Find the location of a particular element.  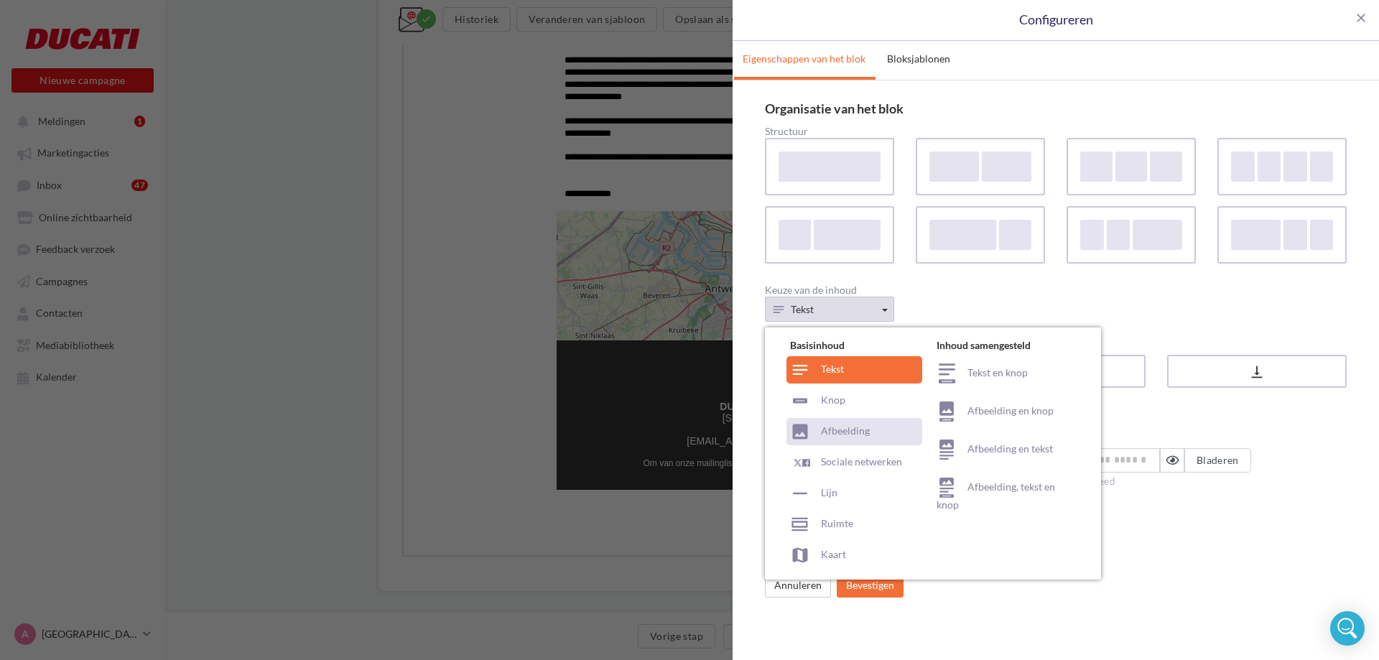

button: Bevestigen is located at coordinates (870, 585).